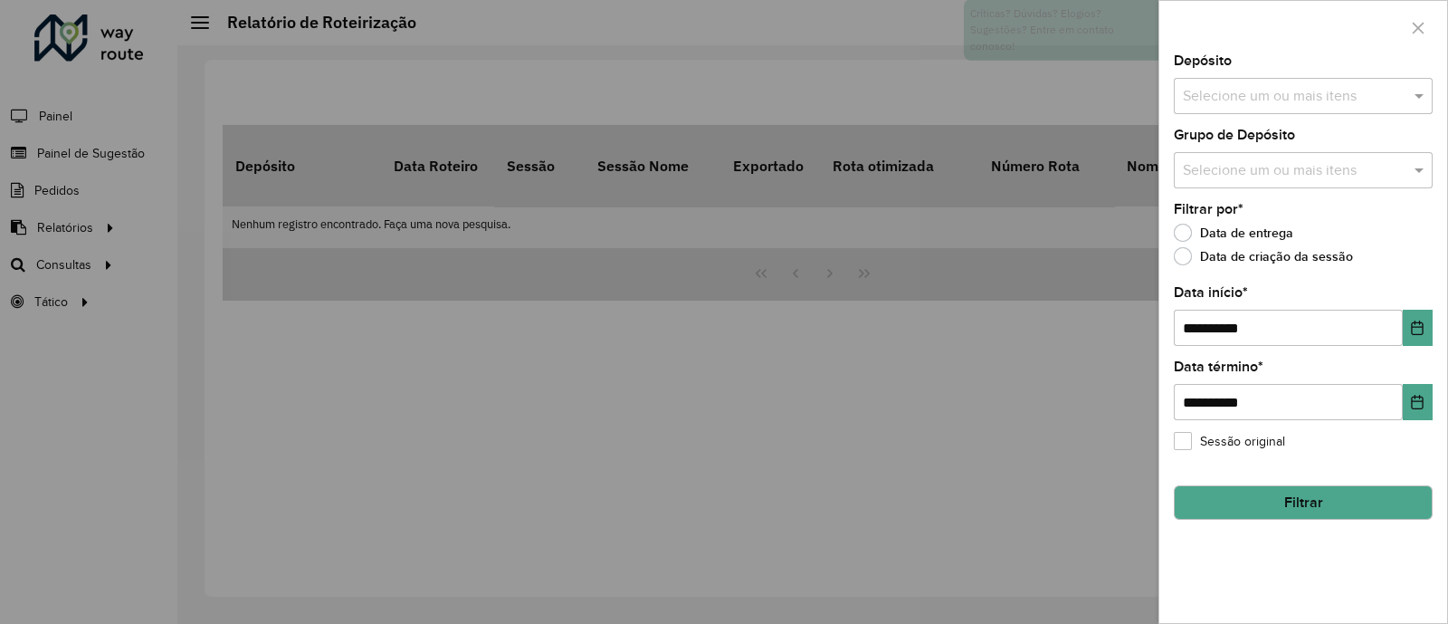  What do you see at coordinates (1208, 209) in the screenshot?
I see `label: Filtrar por` at bounding box center [1208, 209].